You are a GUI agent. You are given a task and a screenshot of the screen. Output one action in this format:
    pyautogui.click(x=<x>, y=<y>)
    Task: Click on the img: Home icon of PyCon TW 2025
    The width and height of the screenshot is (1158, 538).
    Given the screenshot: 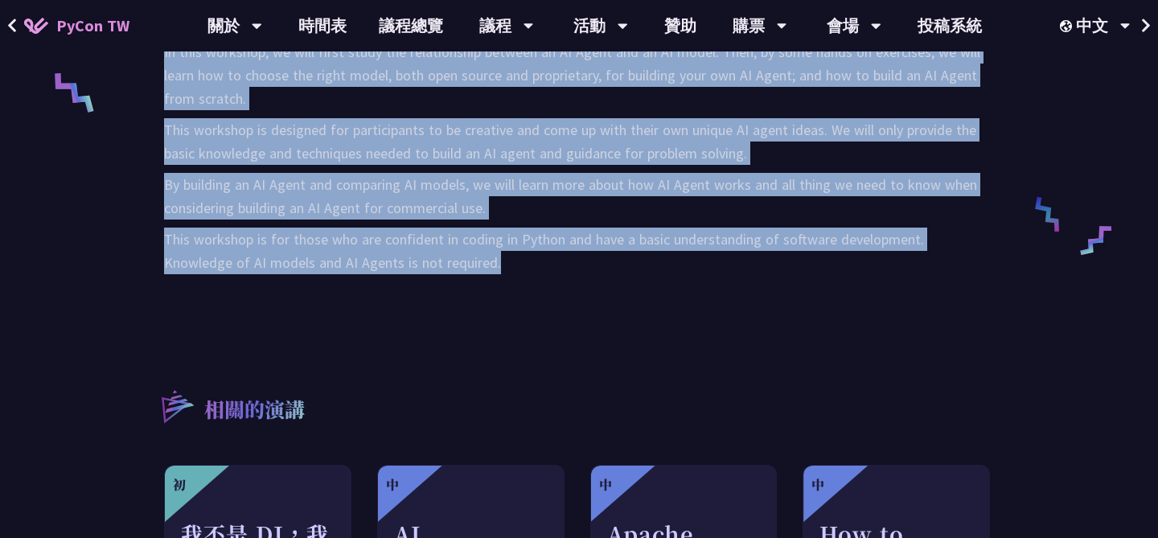 What is the action you would take?
    pyautogui.click(x=36, y=26)
    